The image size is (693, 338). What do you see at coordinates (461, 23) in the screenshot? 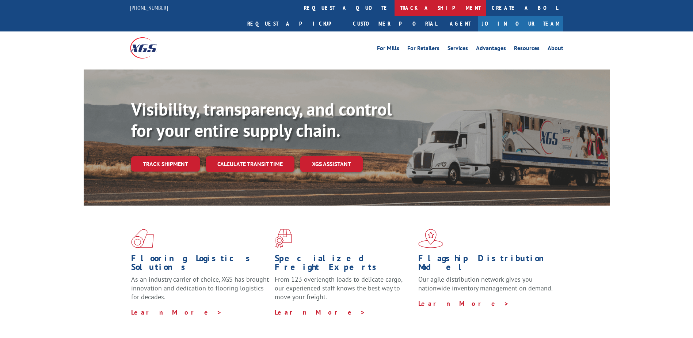
I see `a: Agent` at bounding box center [461, 23].